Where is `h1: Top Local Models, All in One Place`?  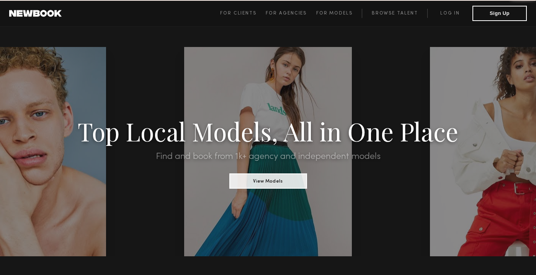
h1: Top Local Models, All in One Place is located at coordinates (268, 131).